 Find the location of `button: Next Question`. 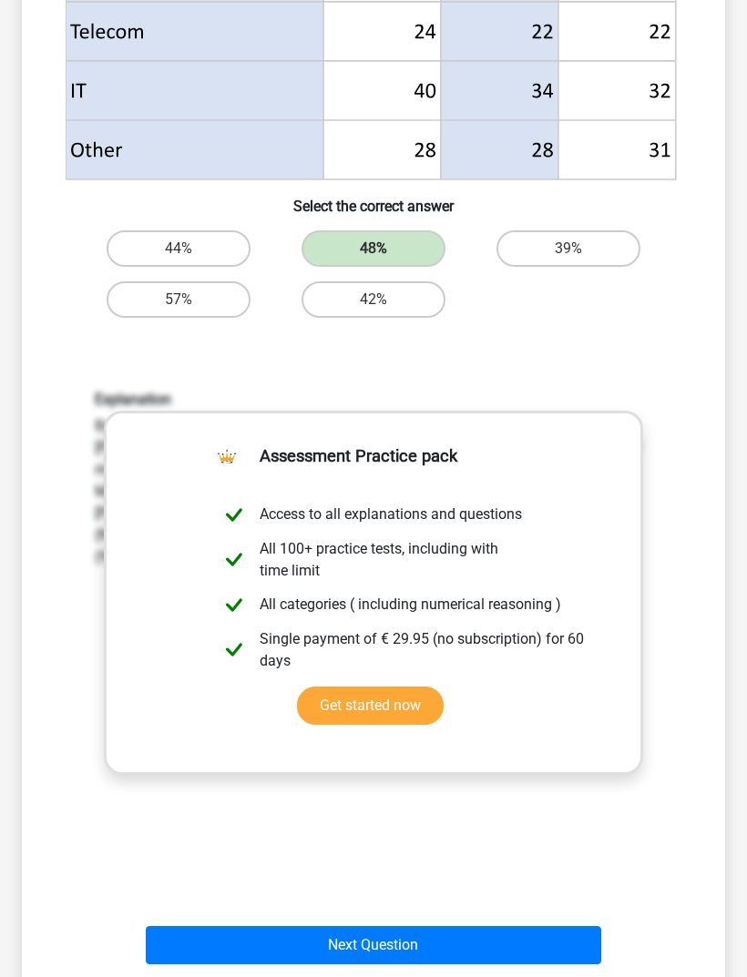

button: Next Question is located at coordinates (373, 945).